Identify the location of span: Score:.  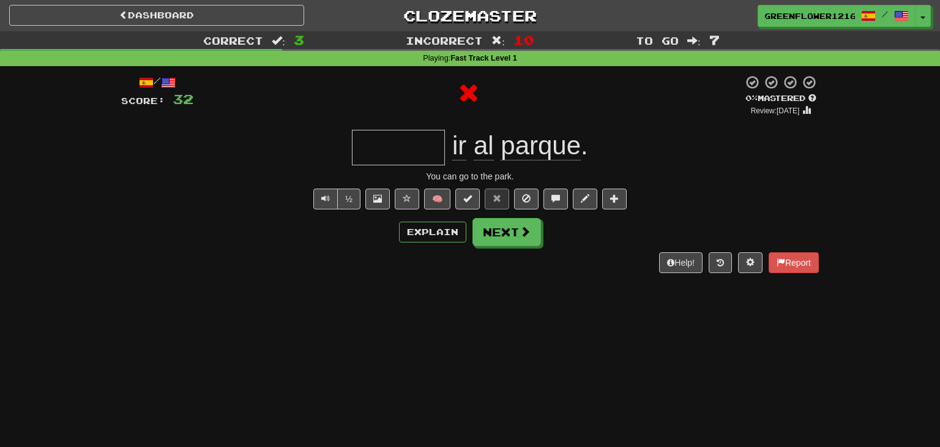
(143, 100).